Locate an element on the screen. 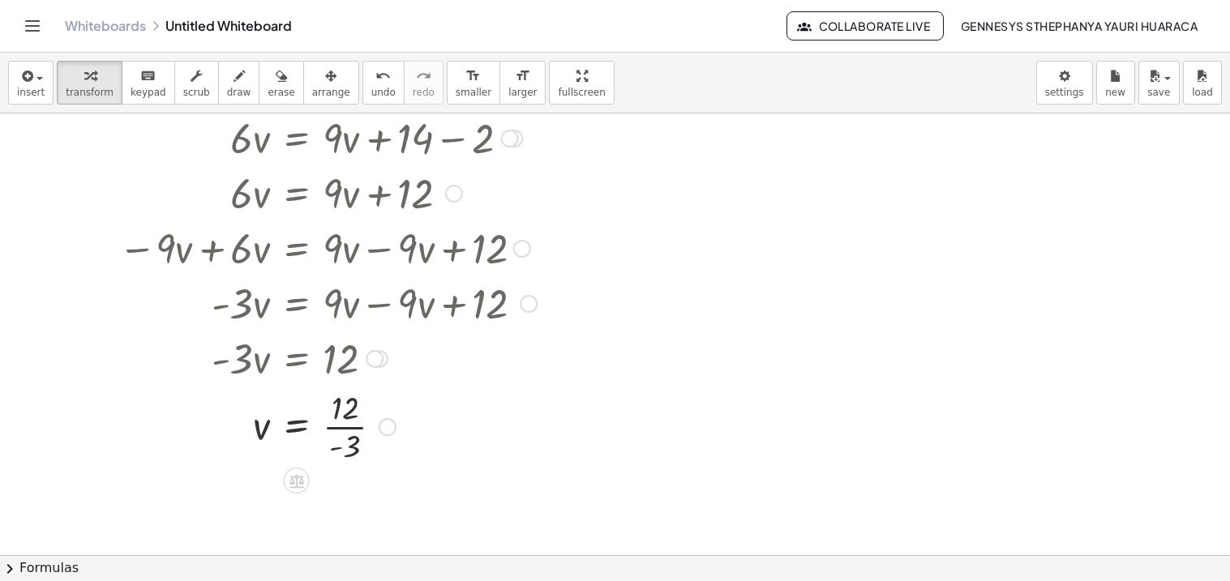 The width and height of the screenshot is (1230, 581). i: redo is located at coordinates (423, 76).